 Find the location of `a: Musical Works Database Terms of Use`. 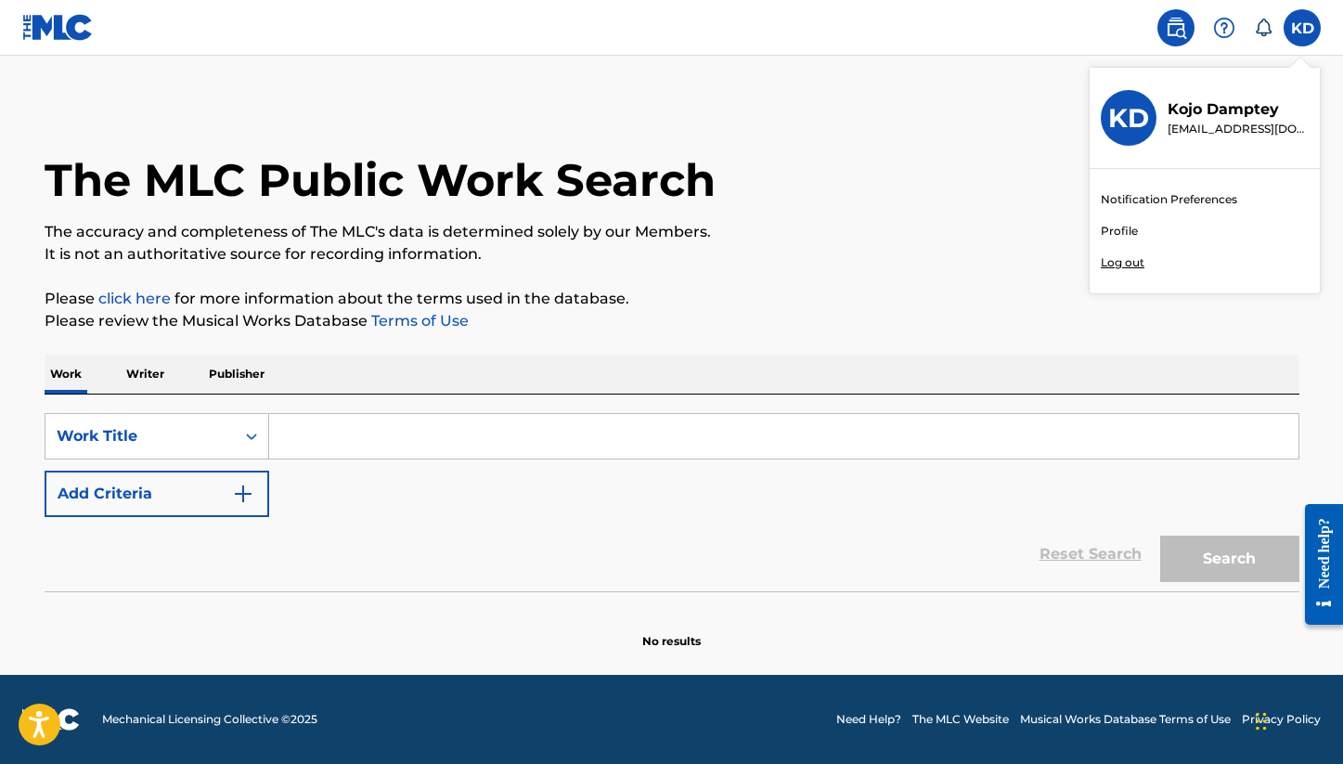

a: Musical Works Database Terms of Use is located at coordinates (1125, 719).